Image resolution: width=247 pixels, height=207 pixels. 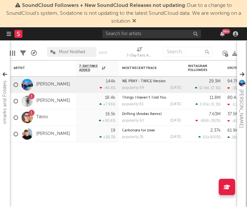 I want to click on div: popularity: 61, so click(x=133, y=104).